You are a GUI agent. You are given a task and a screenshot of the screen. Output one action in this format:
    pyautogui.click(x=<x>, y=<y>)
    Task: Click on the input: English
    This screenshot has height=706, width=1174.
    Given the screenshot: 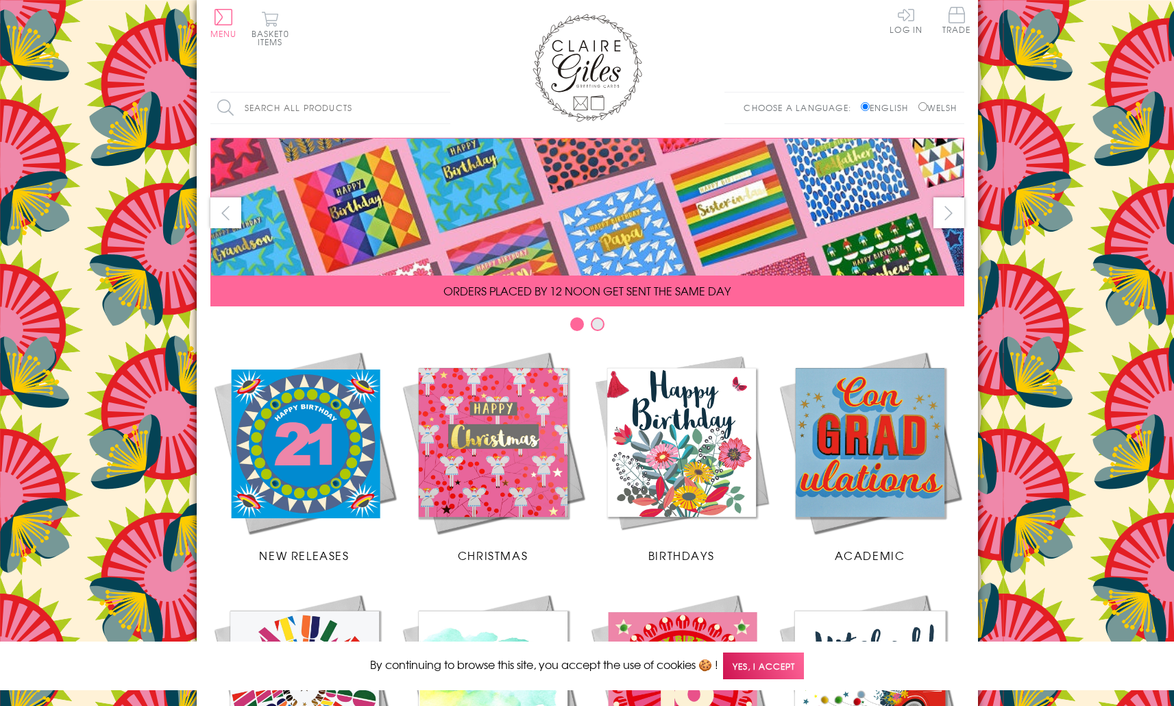 What is the action you would take?
    pyautogui.click(x=865, y=106)
    